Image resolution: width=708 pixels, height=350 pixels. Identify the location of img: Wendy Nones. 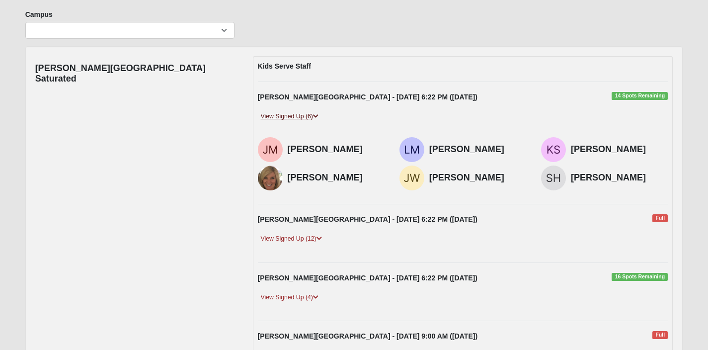
(270, 178).